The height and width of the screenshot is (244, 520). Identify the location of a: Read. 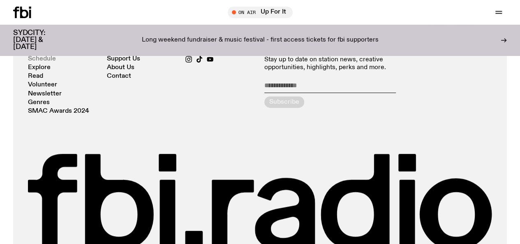
(35, 76).